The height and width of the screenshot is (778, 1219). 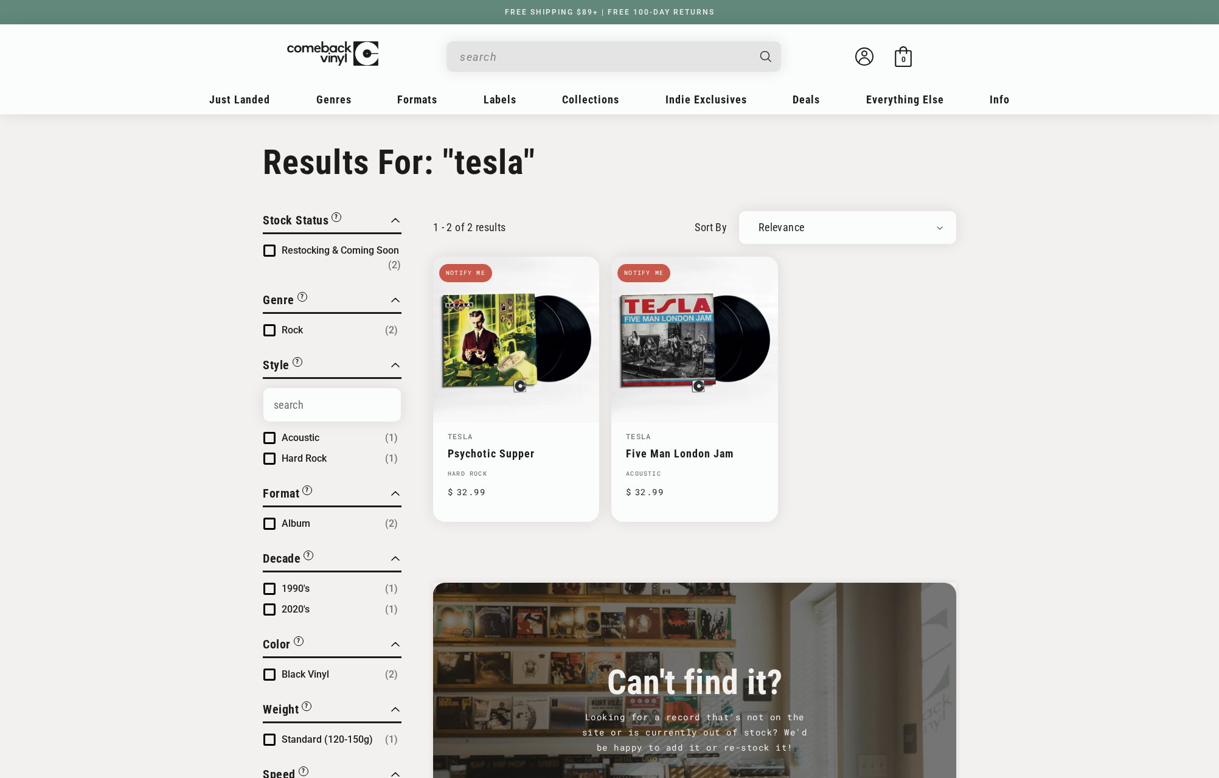 What do you see at coordinates (279, 300) in the screenshot?
I see `span: Genre` at bounding box center [279, 300].